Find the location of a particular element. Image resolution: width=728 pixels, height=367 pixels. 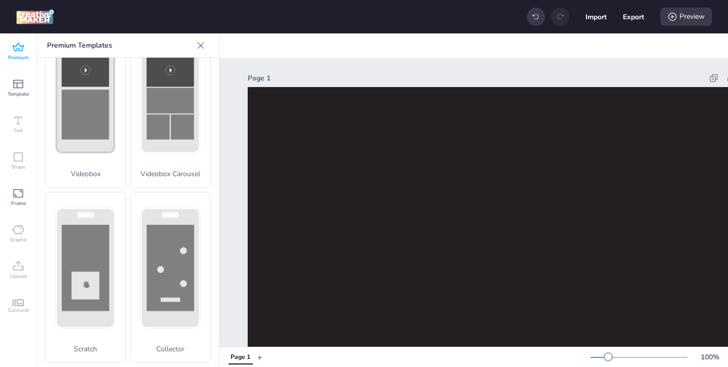

span: Upload is located at coordinates (18, 276).